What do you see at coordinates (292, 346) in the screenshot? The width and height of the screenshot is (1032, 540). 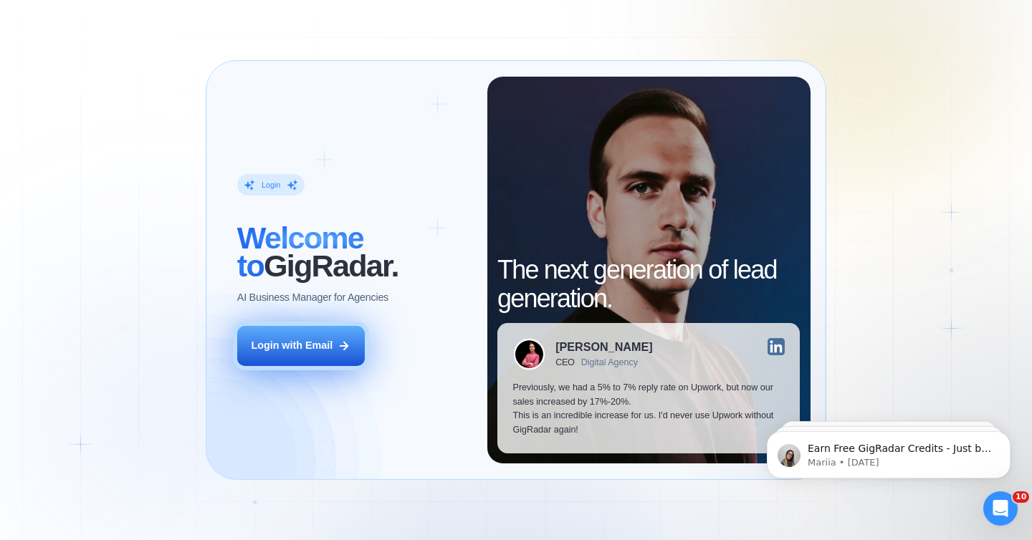 I see `div: Login with Email` at bounding box center [292, 346].